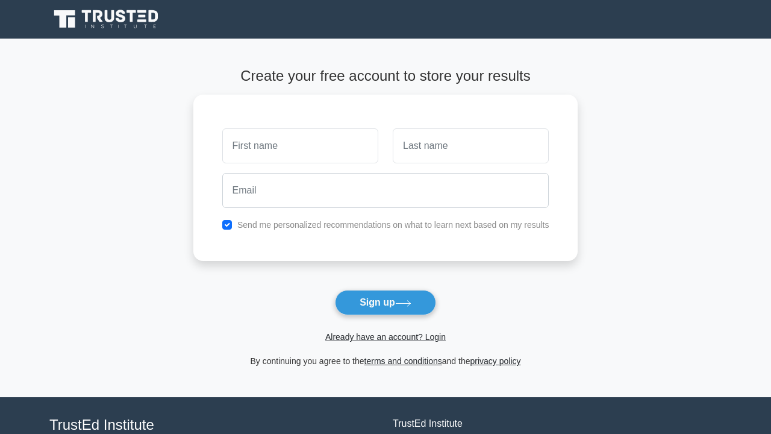  I want to click on button: Sign up, so click(386, 303).